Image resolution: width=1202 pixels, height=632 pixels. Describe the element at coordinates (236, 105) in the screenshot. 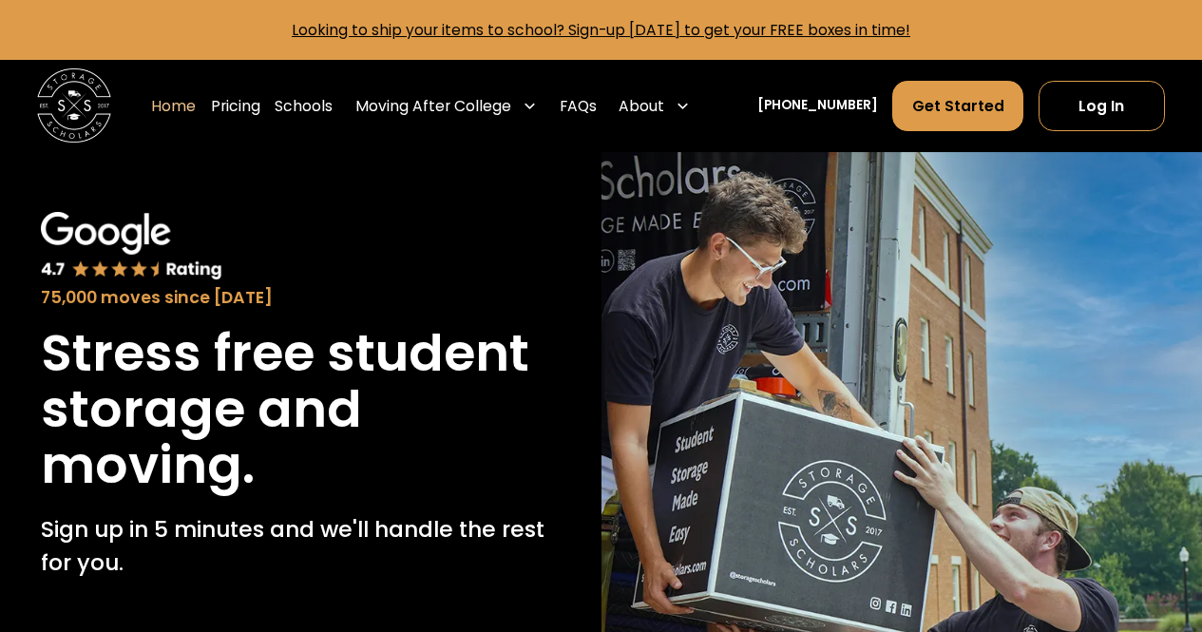

I see `a: Pricing` at that location.